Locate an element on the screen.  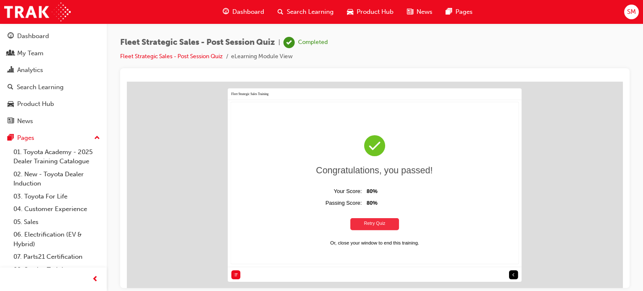
div: Analytics is located at coordinates (30, 70).